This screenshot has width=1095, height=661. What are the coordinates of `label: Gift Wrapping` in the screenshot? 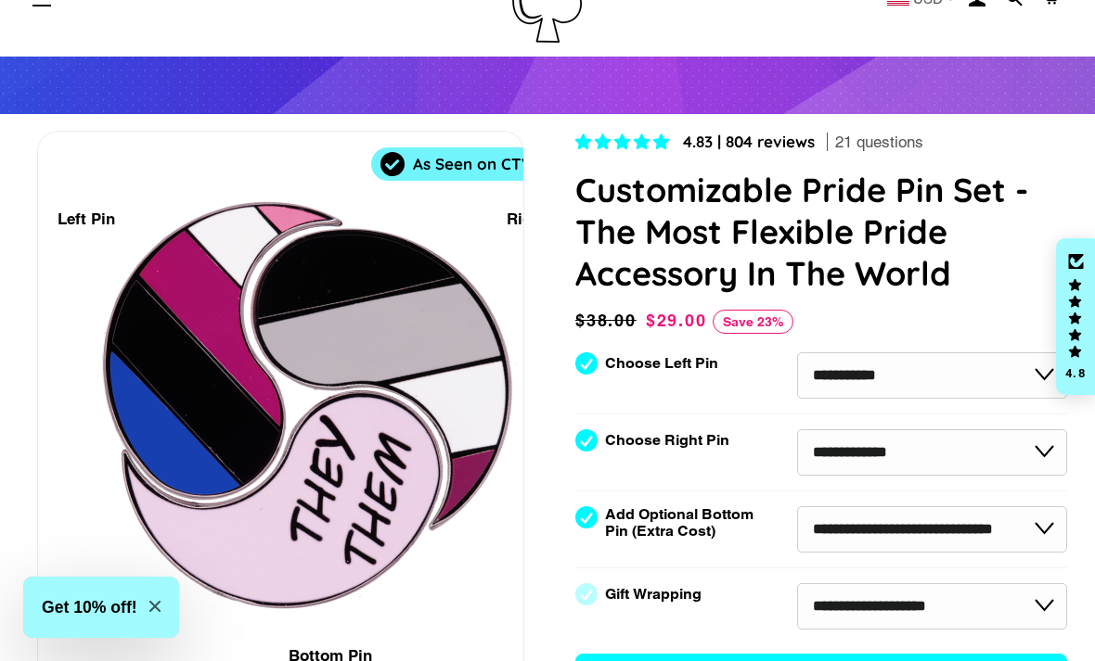 It's located at (653, 595).